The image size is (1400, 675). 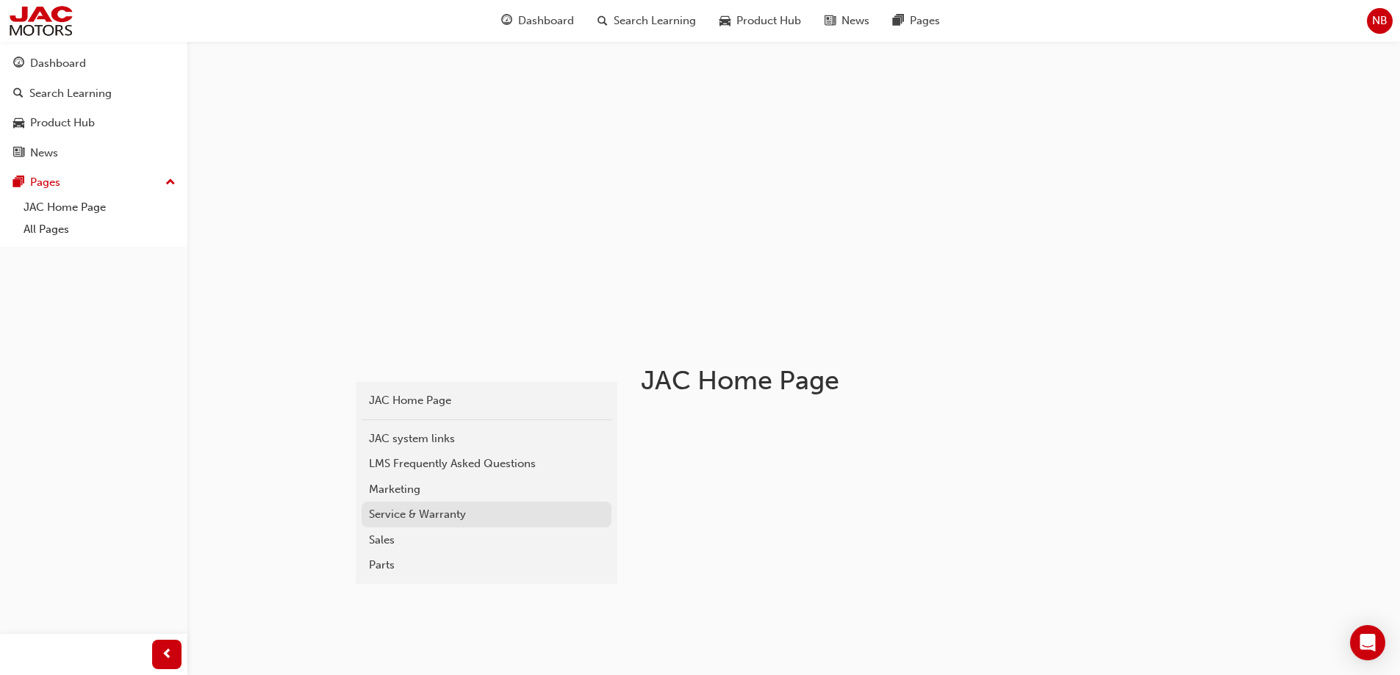 I want to click on h1: JAC Home Page, so click(x=882, y=381).